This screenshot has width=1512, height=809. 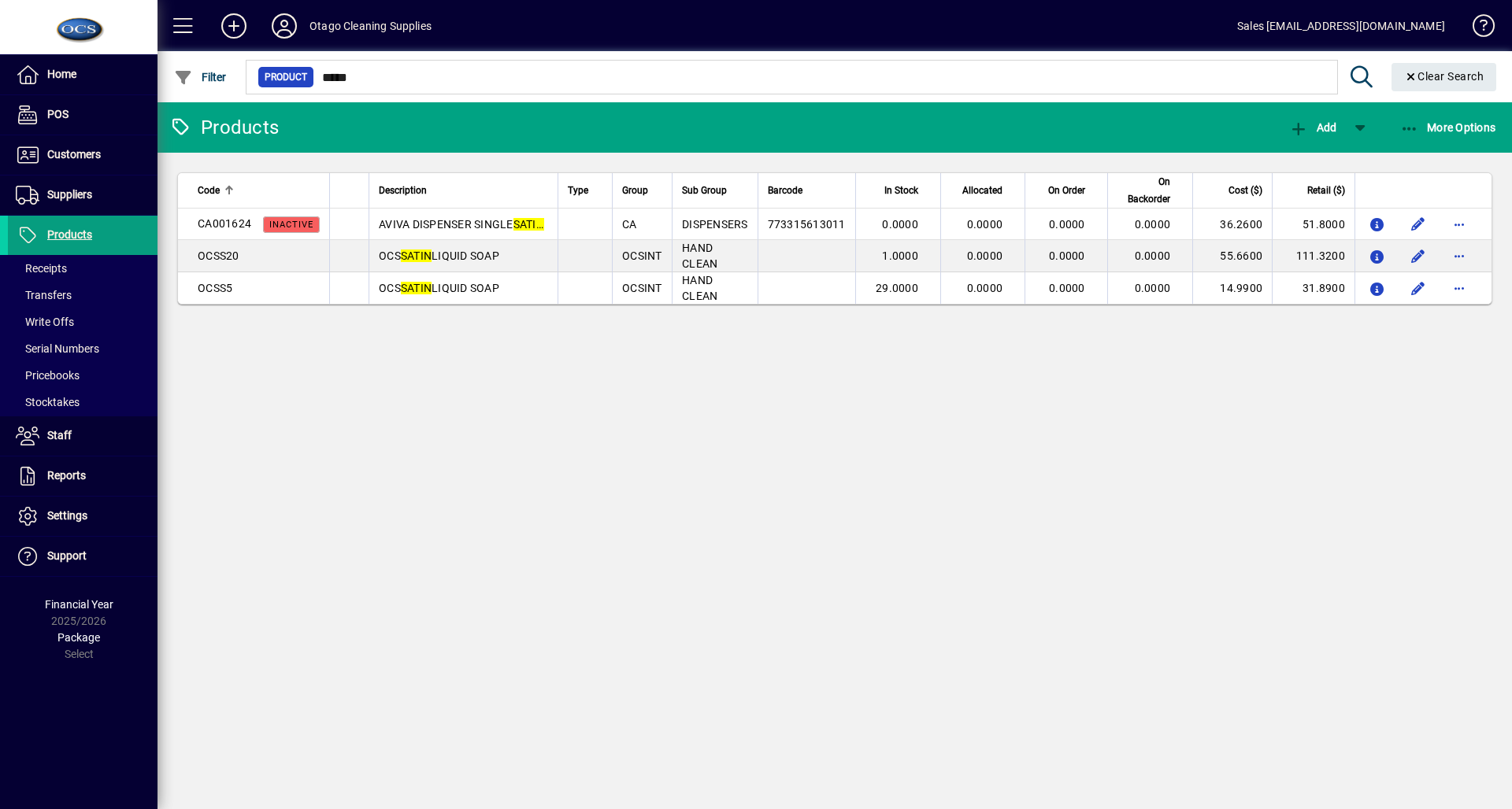 What do you see at coordinates (1449, 127) in the screenshot?
I see `span: More Options` at bounding box center [1449, 127].